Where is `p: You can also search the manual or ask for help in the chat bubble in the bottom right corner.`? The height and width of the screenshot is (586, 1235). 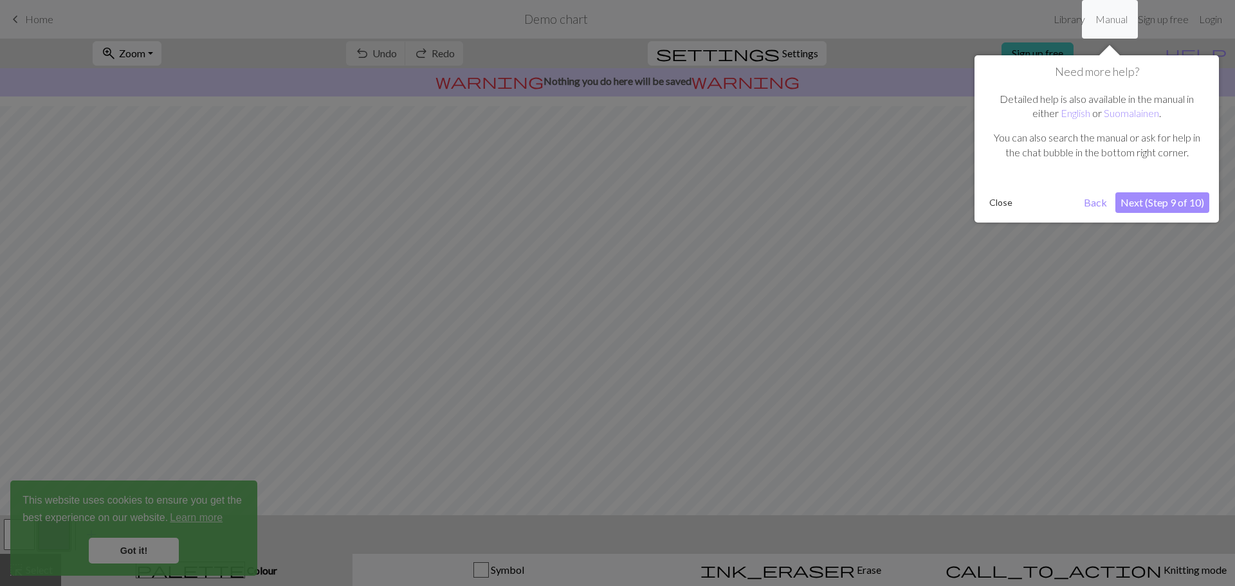
p: You can also search the manual or ask for help in the chat bubble in the bottom right corner. is located at coordinates (1097, 145).